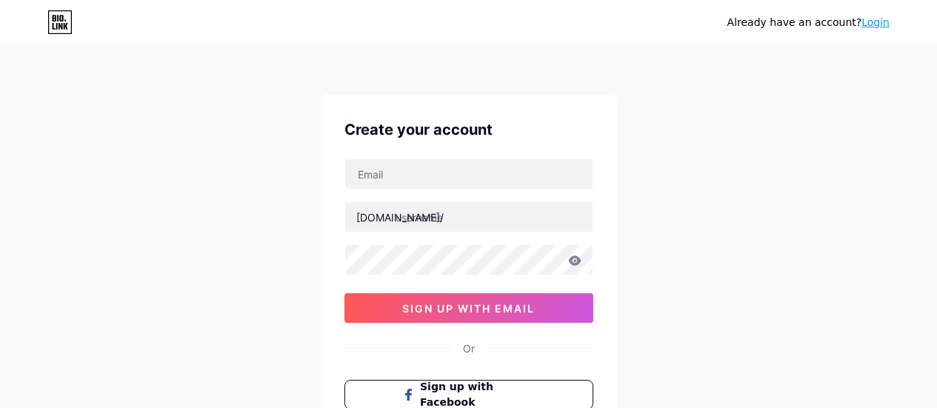 The width and height of the screenshot is (937, 408). I want to click on div: Create your account, so click(469, 130).